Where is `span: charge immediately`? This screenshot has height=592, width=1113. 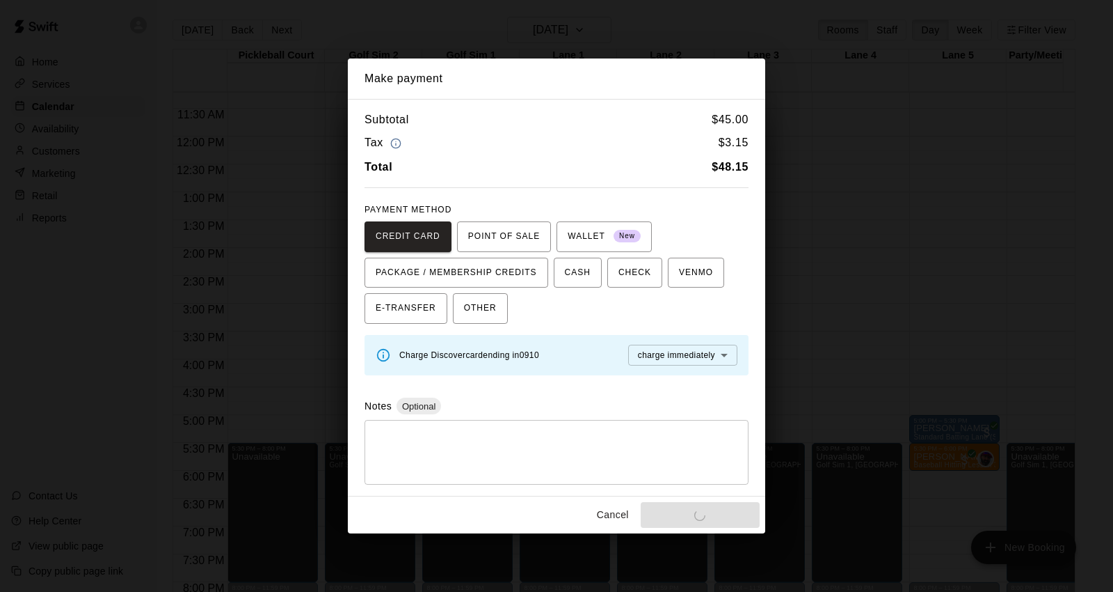 span: charge immediately is located at coordinates (676, 355).